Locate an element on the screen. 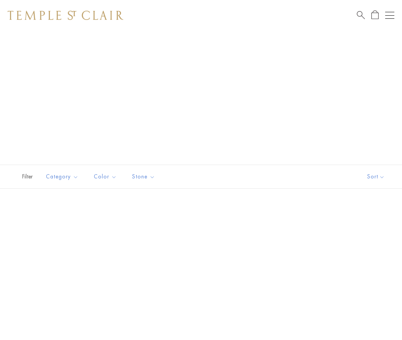 This screenshot has width=402, height=340. button: Open navigation is located at coordinates (390, 15).